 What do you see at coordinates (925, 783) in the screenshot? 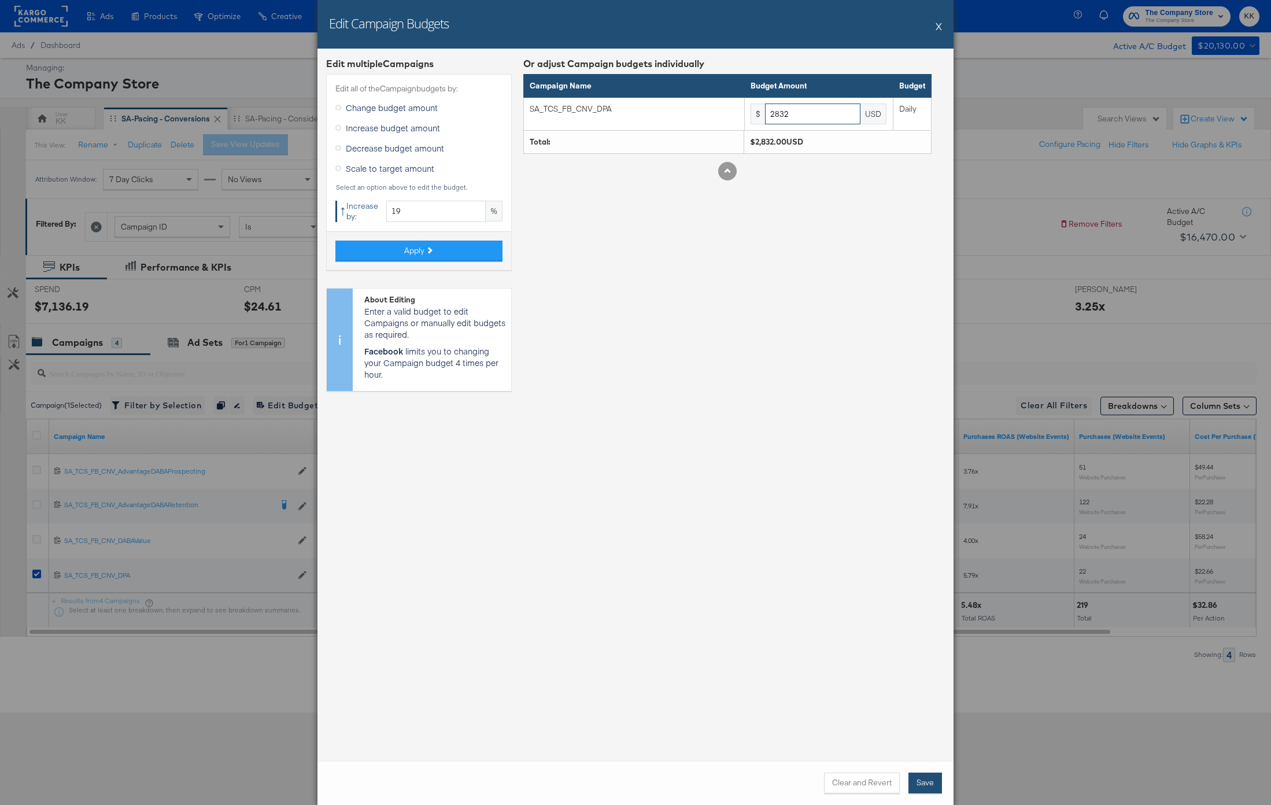
I see `button: Save` at bounding box center [925, 783].